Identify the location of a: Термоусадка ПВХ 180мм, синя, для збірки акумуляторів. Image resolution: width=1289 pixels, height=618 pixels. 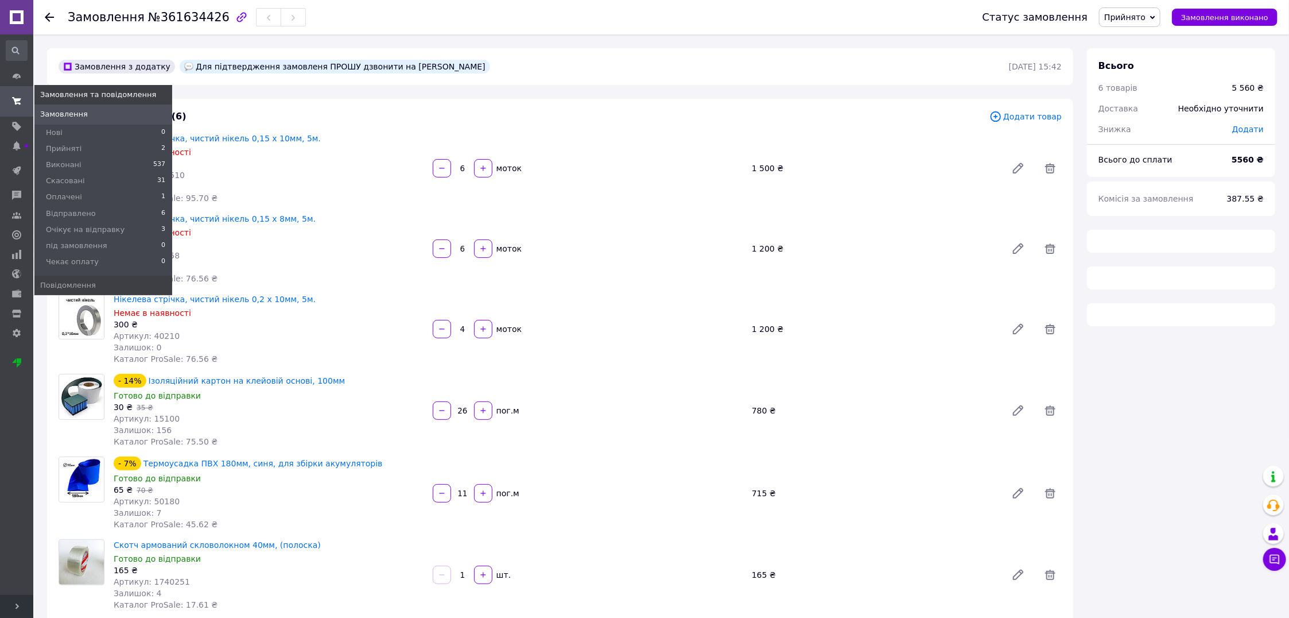
(263, 463).